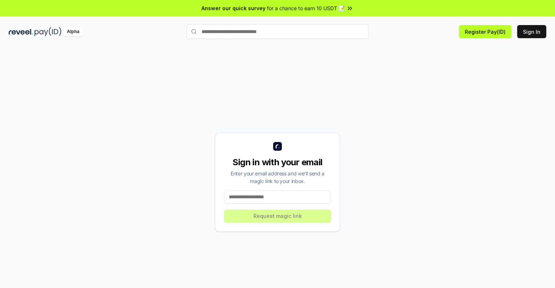 Image resolution: width=555 pixels, height=288 pixels. What do you see at coordinates (73, 32) in the screenshot?
I see `div: Alpha` at bounding box center [73, 32].